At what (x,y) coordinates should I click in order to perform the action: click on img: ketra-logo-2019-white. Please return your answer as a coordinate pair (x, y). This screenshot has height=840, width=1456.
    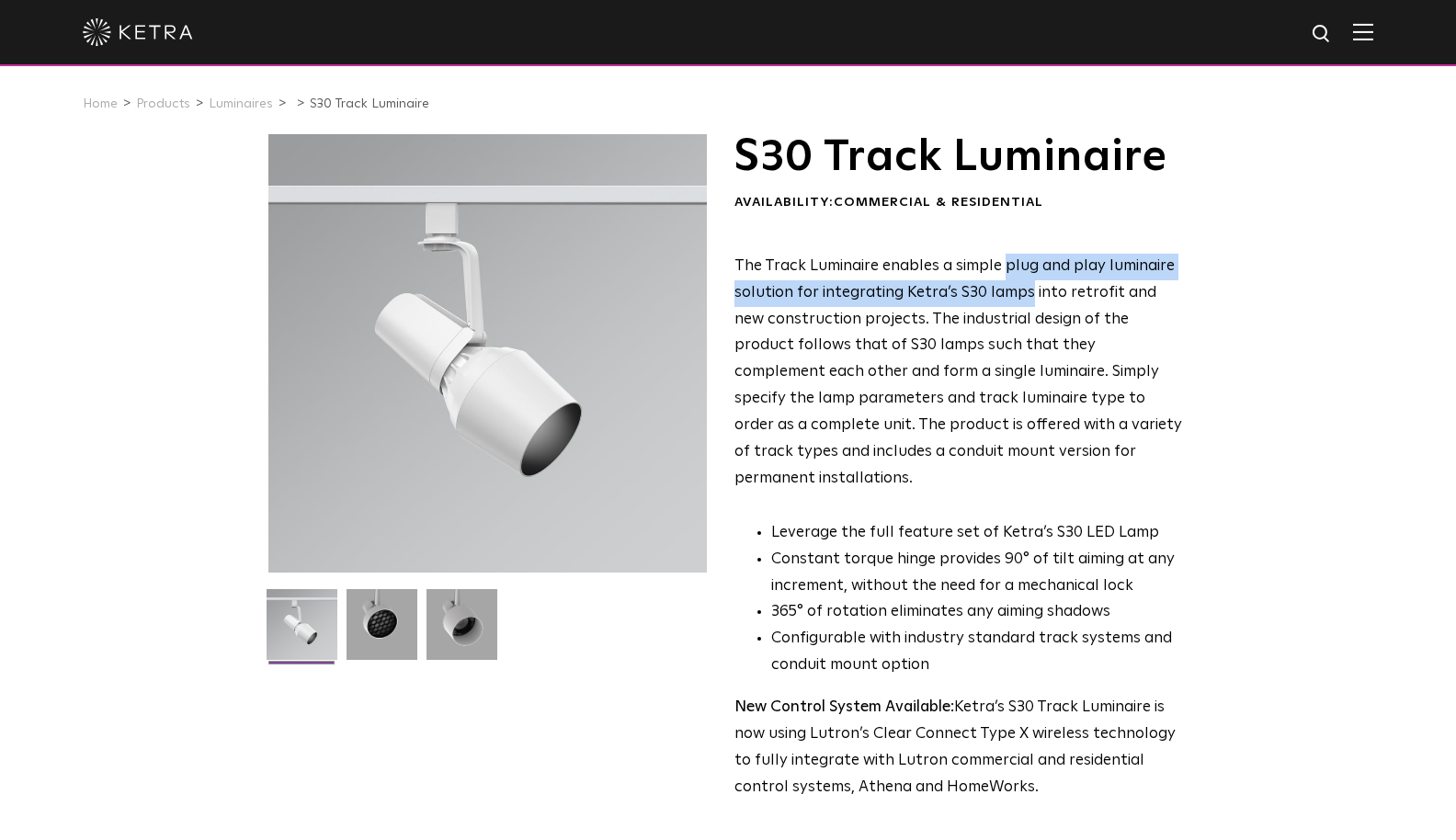
    Looking at the image, I should click on (138, 33).